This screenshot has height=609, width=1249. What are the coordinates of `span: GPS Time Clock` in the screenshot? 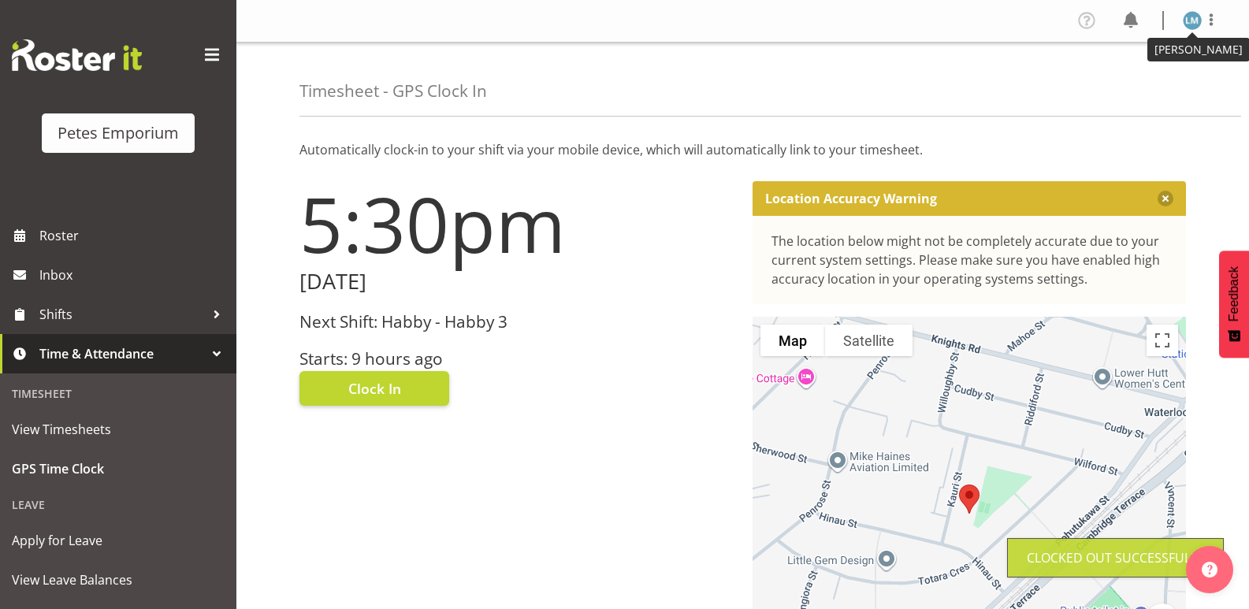 It's located at (118, 469).